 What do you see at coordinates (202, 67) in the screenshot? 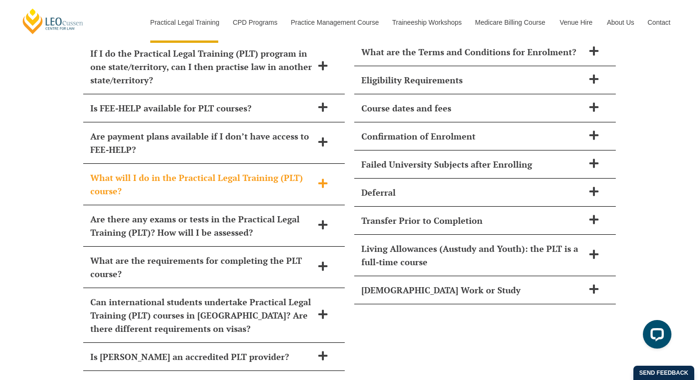
I see `h2: If I do the Practical Legal Training (PLT) program in one state/territory, can I then practise la...` at bounding box center [202, 67].